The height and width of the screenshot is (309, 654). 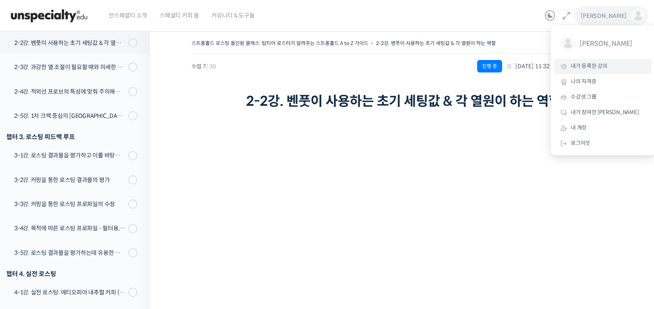 I want to click on span: 수업 7, so click(x=204, y=66).